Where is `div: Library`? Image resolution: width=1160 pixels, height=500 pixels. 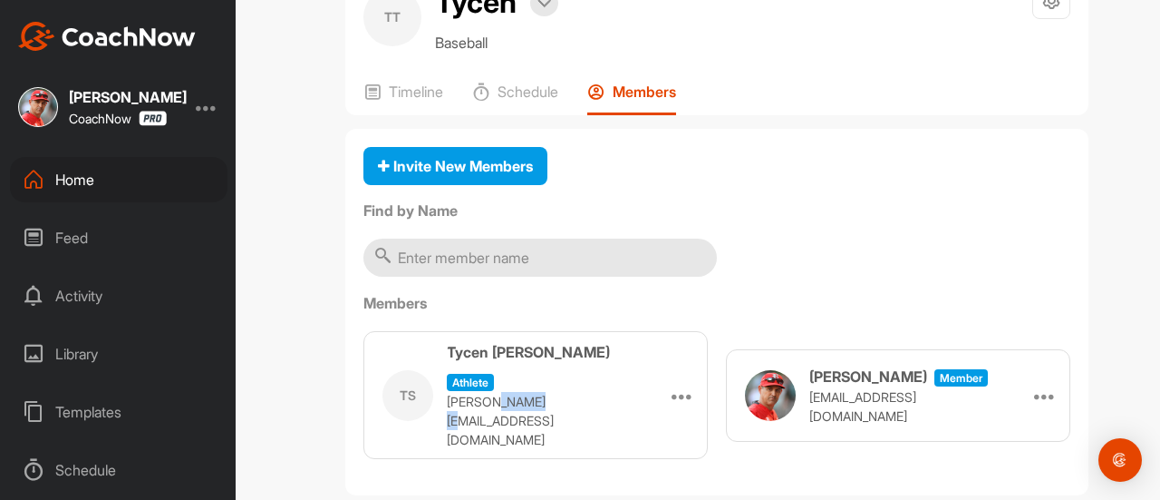
div: Library is located at coordinates (119, 354).